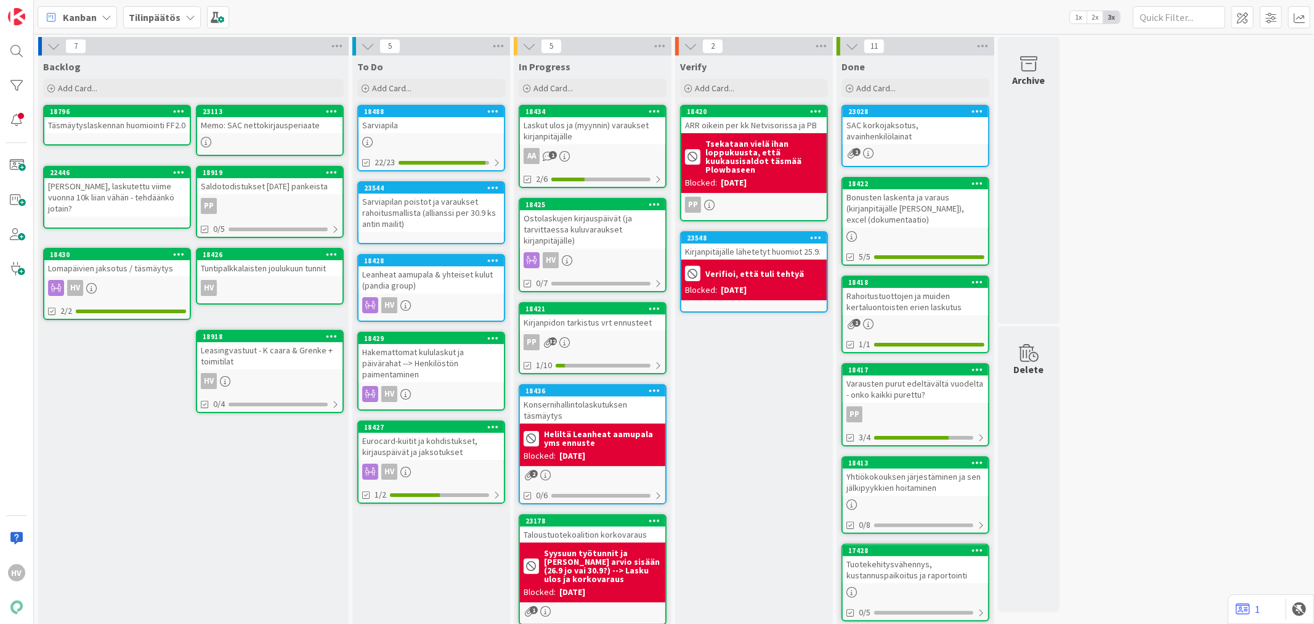  What do you see at coordinates (545, 67) in the screenshot?
I see `span: In Progress` at bounding box center [545, 67].